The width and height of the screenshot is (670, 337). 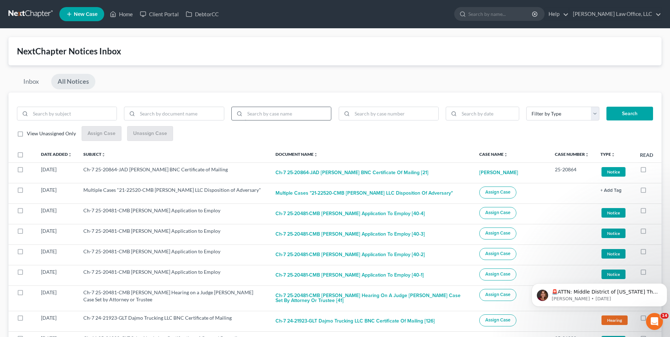 I want to click on input: Search by document name, so click(x=180, y=114).